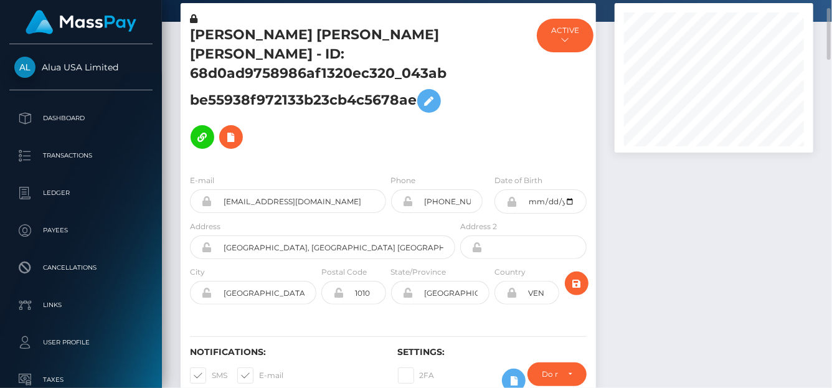  What do you see at coordinates (81, 118) in the screenshot?
I see `a: Dashboard` at bounding box center [81, 118].